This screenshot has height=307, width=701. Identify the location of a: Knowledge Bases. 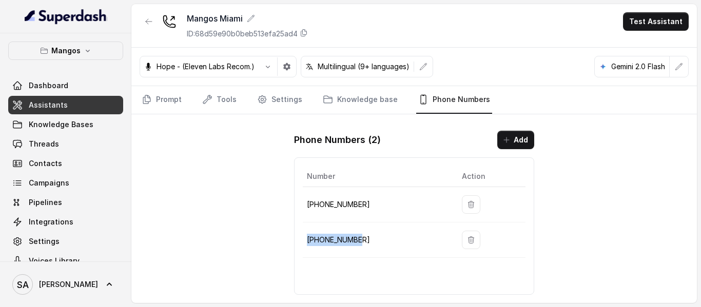
(66, 125).